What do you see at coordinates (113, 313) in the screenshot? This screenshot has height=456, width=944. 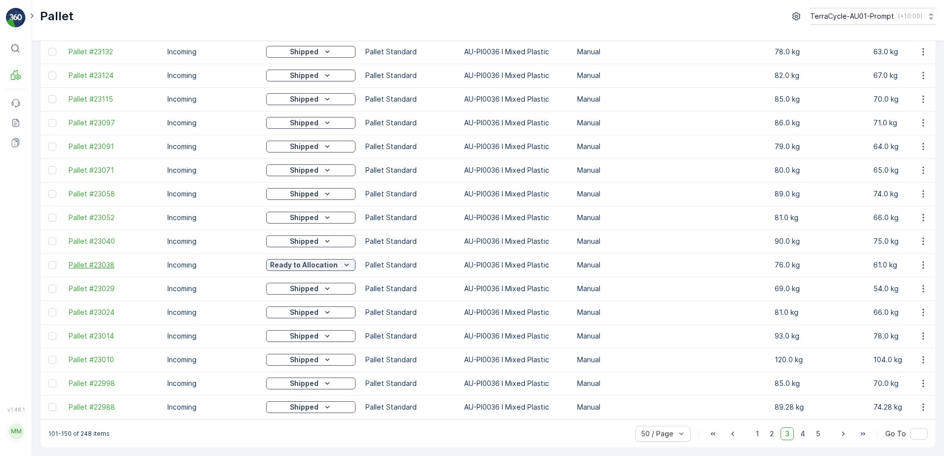 I see `a: Pallet #23024` at bounding box center [113, 313].